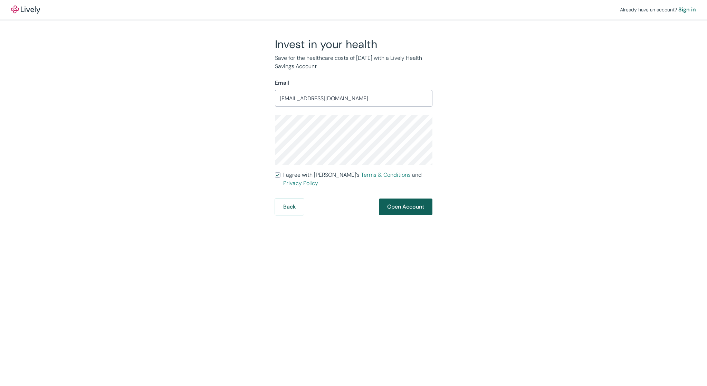  What do you see at coordinates (386, 174) in the screenshot?
I see `a: Terms & Conditions` at bounding box center [386, 174].